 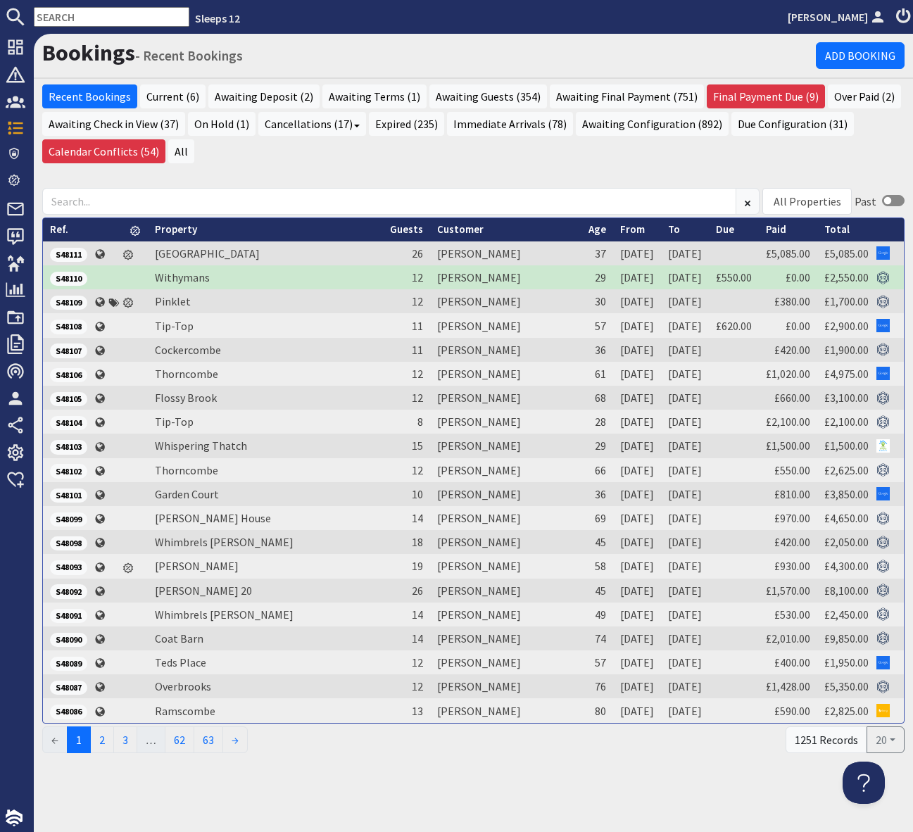 What do you see at coordinates (68, 325) in the screenshot?
I see `a: S48108` at bounding box center [68, 325].